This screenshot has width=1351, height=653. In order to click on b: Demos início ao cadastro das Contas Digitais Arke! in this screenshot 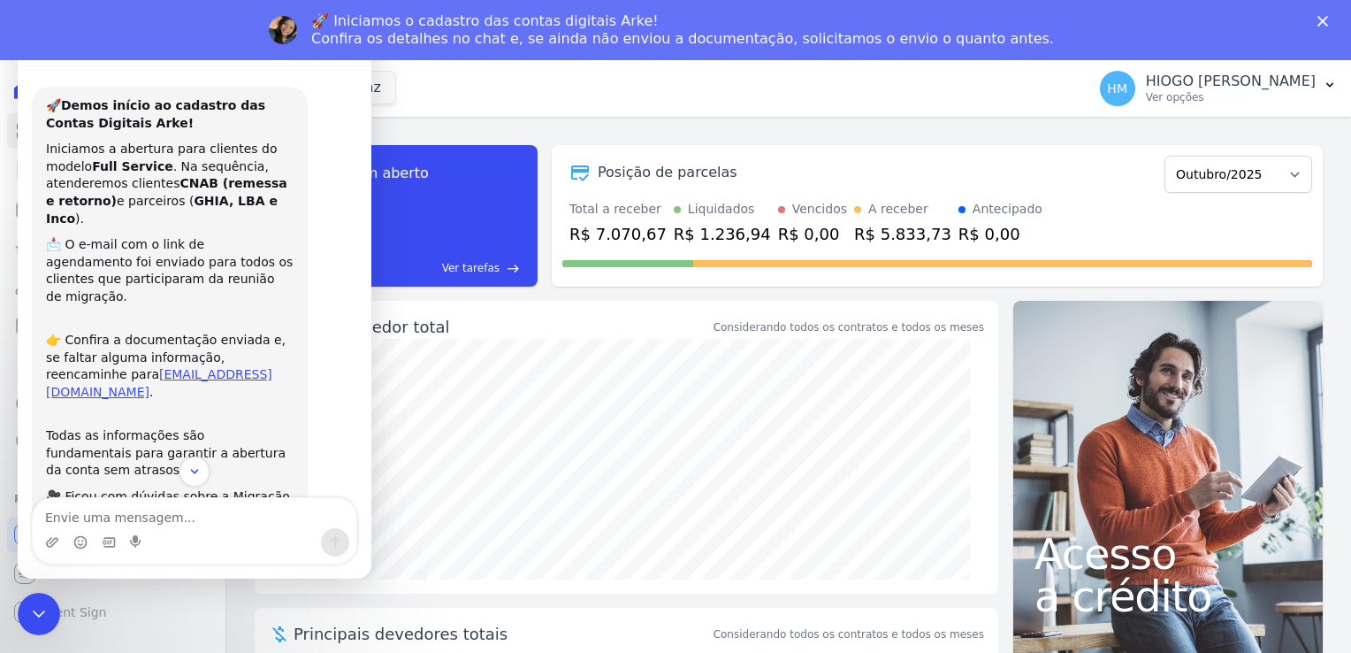, I will do `click(138, 96)`.